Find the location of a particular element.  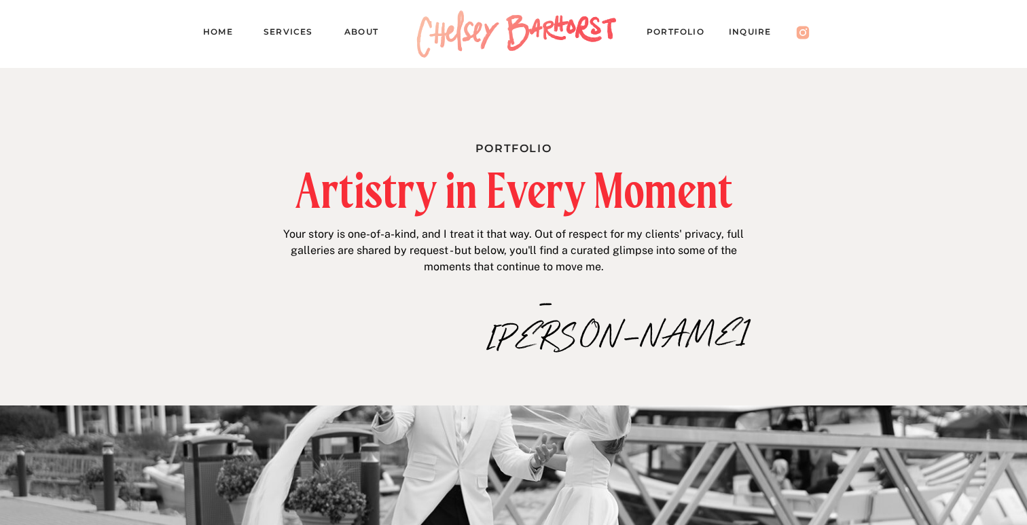

a: Services is located at coordinates (294, 34).